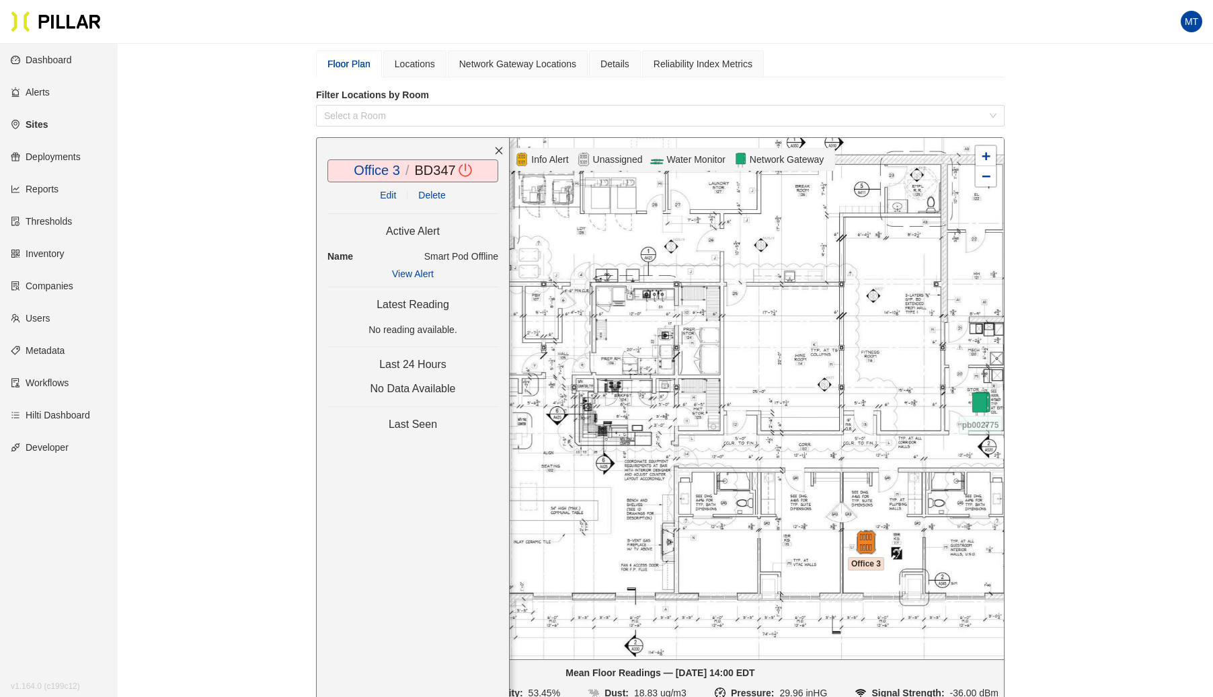 This screenshot has height=697, width=1213. What do you see at coordinates (413, 364) in the screenshot?
I see `h4: Last 24 Hours` at bounding box center [413, 364].